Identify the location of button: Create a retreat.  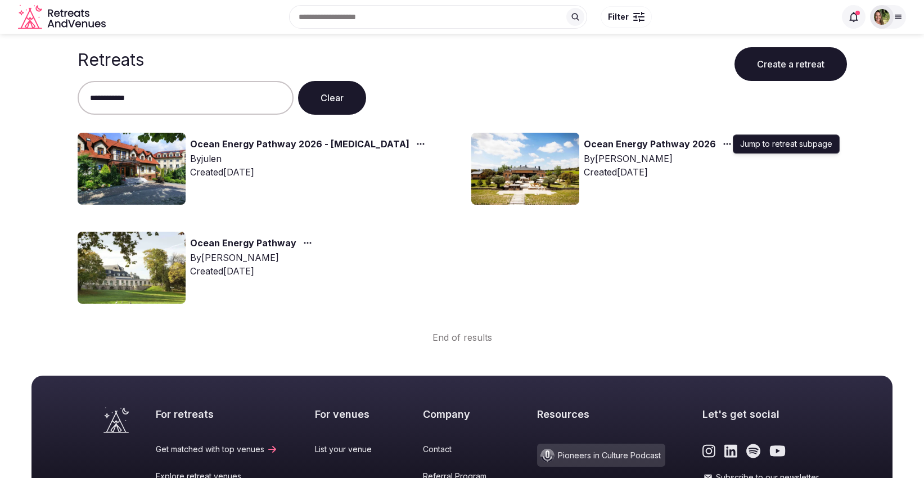
(791, 64).